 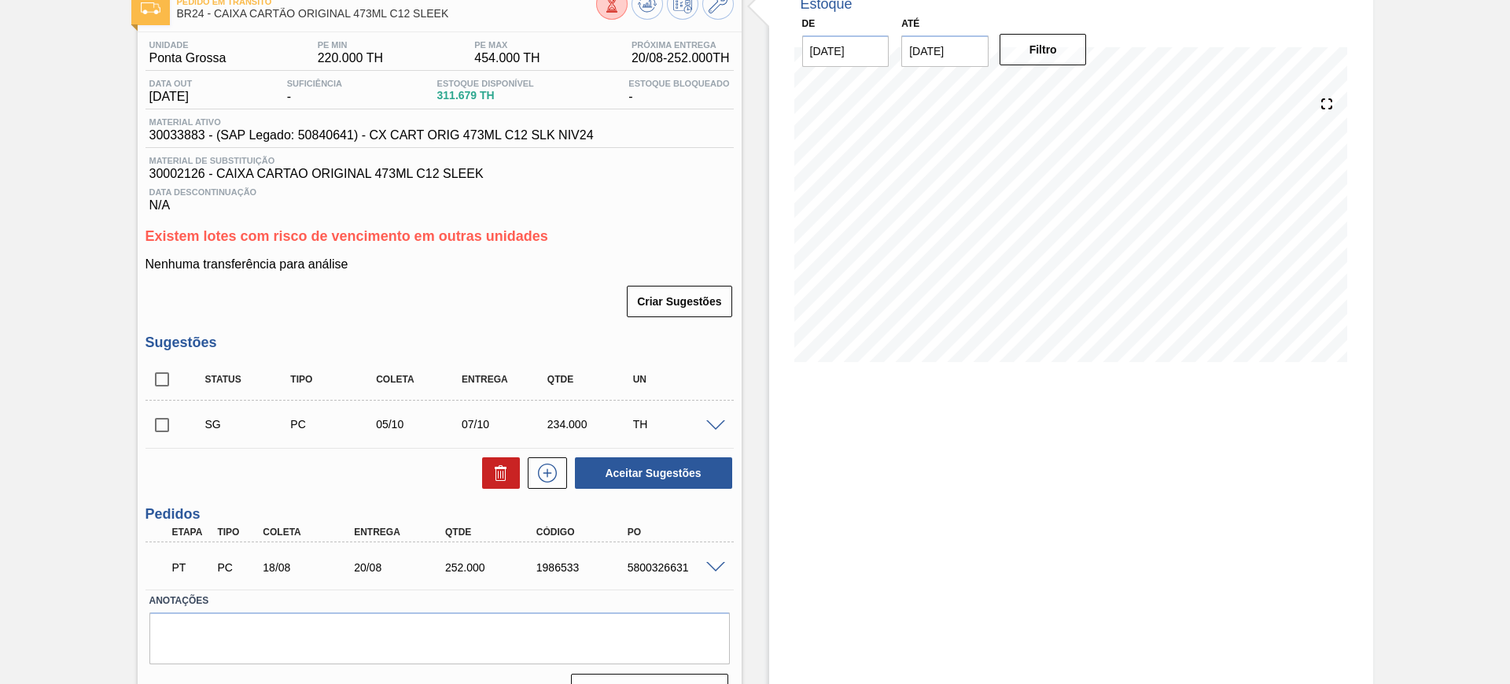 I want to click on div: 07/10/2025, so click(x=505, y=424).